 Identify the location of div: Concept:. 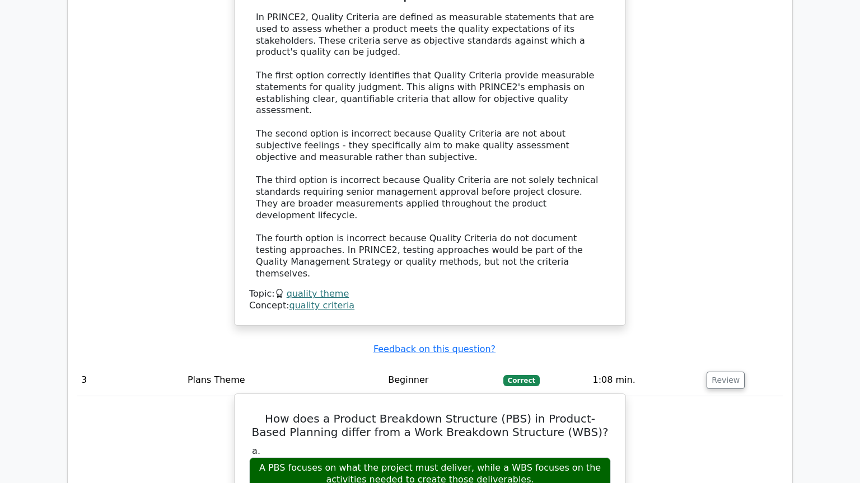
(430, 306).